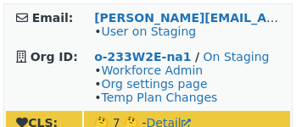 The width and height of the screenshot is (296, 127). I want to click on a: o-233W2E-na1, so click(143, 57).